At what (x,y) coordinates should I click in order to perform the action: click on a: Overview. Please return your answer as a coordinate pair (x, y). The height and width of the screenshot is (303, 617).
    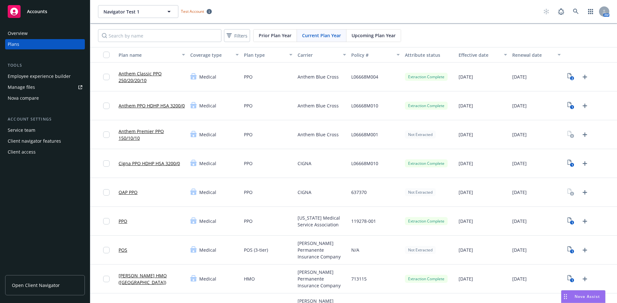
    Looking at the image, I should click on (45, 33).